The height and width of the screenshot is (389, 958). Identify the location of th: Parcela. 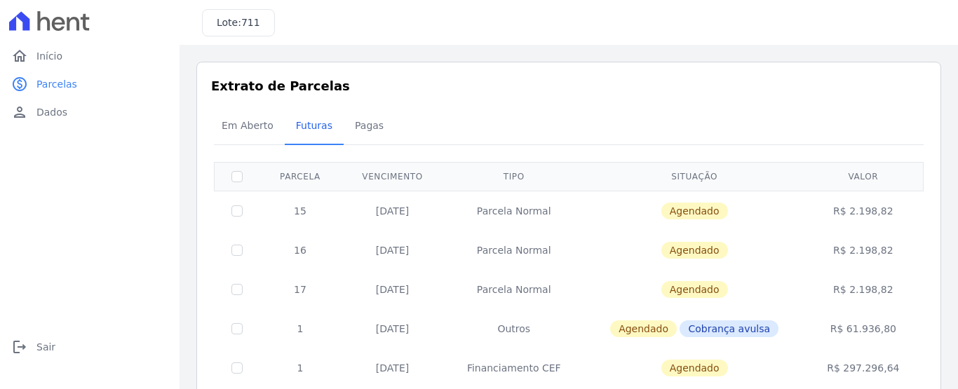
(300, 176).